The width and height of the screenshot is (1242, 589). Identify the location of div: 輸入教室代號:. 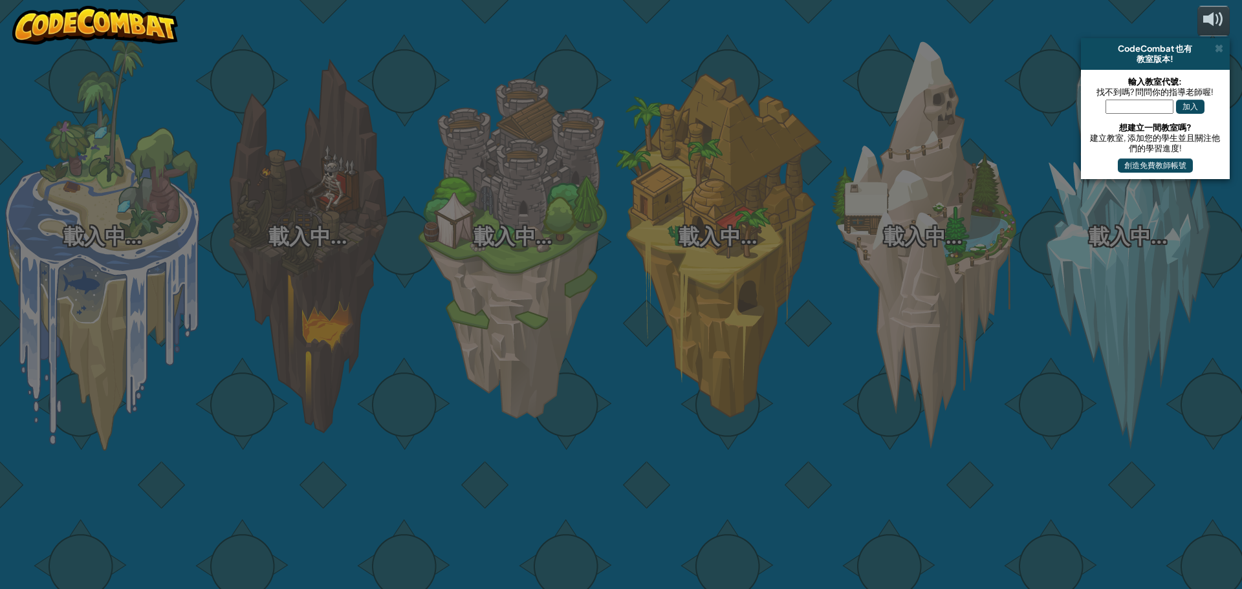
(1155, 81).